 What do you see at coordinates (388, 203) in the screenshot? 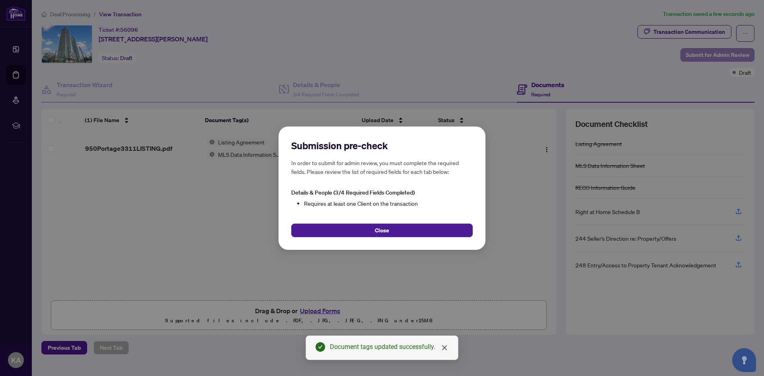
I see `li: Requires at least one Client on the transaction` at bounding box center [388, 203].